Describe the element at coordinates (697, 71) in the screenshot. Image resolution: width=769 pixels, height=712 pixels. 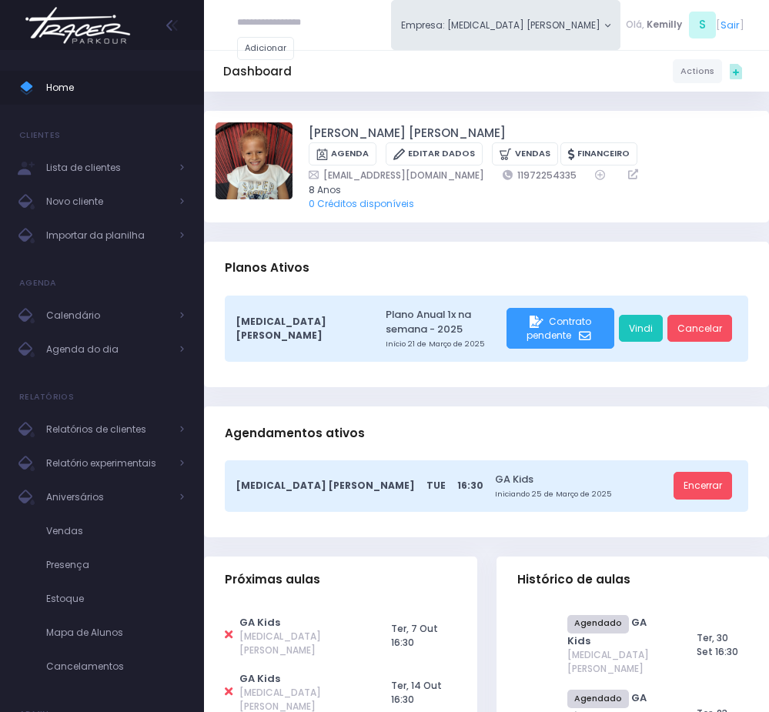
I see `a: Actions` at that location.